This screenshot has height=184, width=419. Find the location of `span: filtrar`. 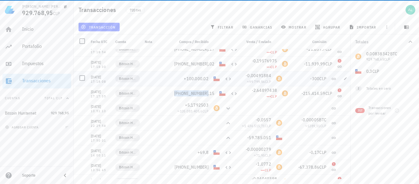

span: filtrar is located at coordinates (222, 27).